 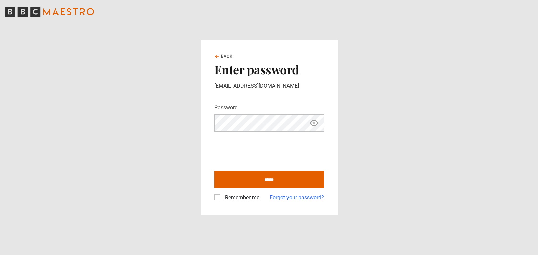 What do you see at coordinates (314, 123) in the screenshot?
I see `button: Show password` at bounding box center [314, 123].